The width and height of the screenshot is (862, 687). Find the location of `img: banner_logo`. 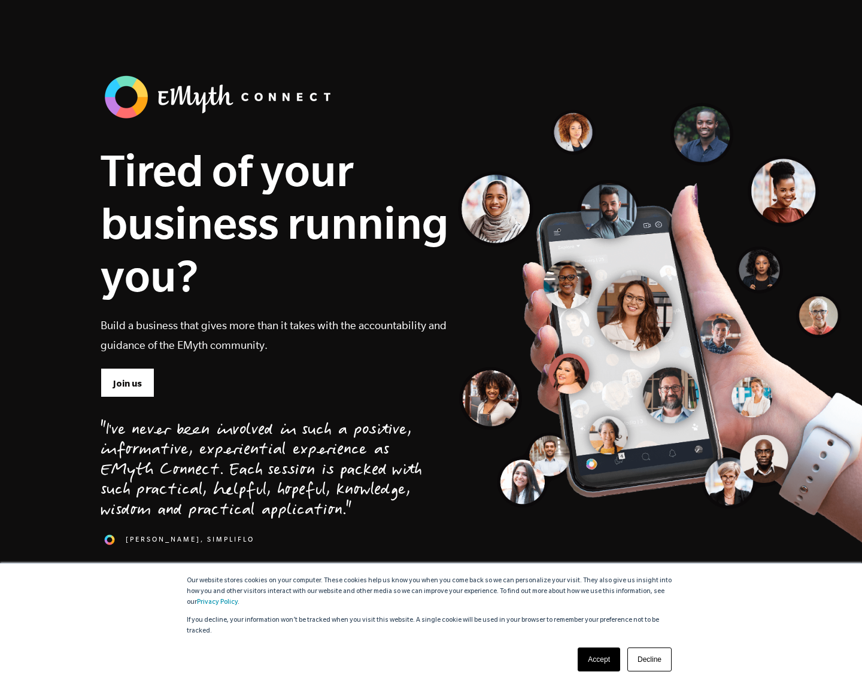

img: banner_logo is located at coordinates (220, 97).